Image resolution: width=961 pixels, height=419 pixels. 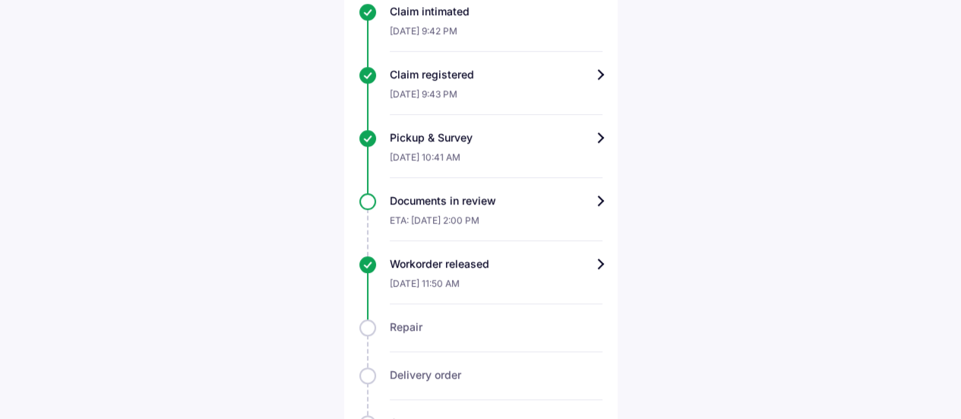 What do you see at coordinates (496, 327) in the screenshot?
I see `div: Repair` at bounding box center [496, 327].